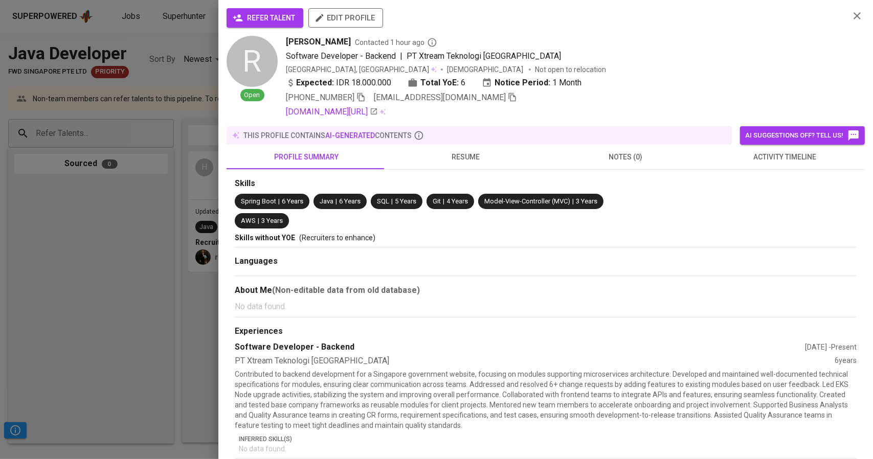 The height and width of the screenshot is (459, 873). I want to click on span: 6, so click(463, 83).